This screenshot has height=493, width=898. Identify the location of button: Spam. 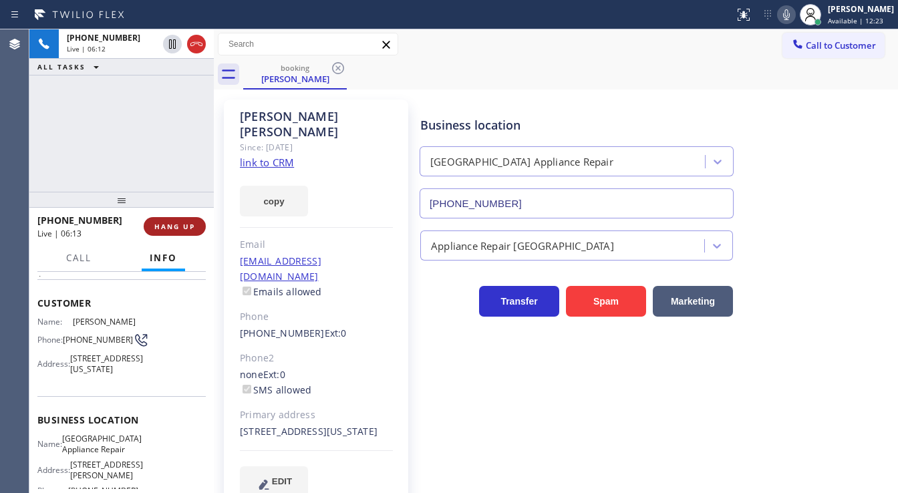
(606, 301).